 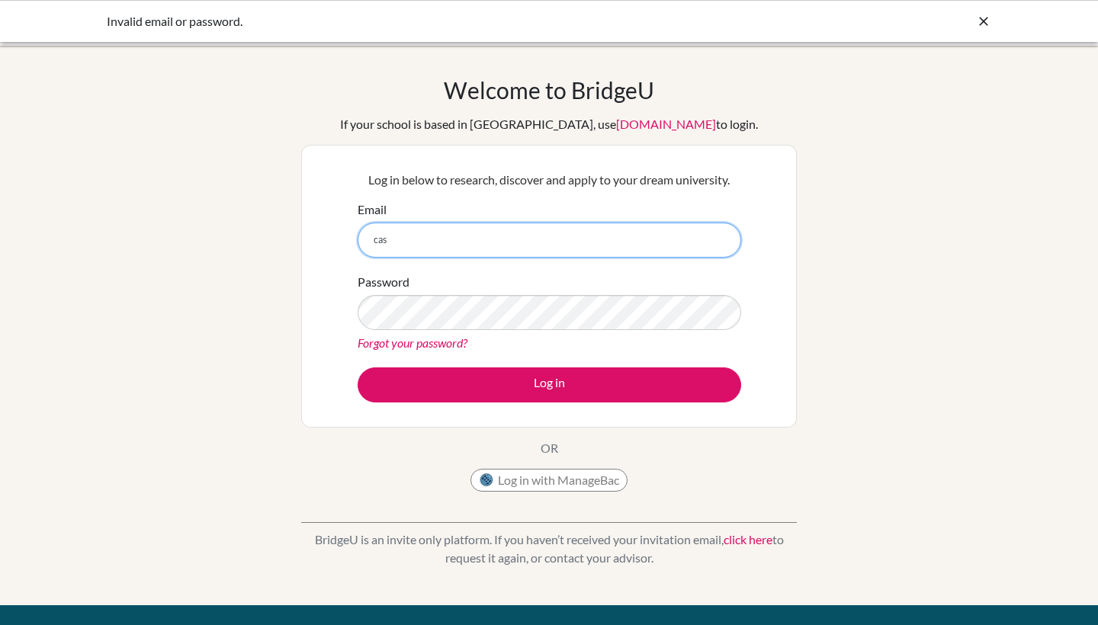 I want to click on a: Forgot your password?, so click(x=413, y=342).